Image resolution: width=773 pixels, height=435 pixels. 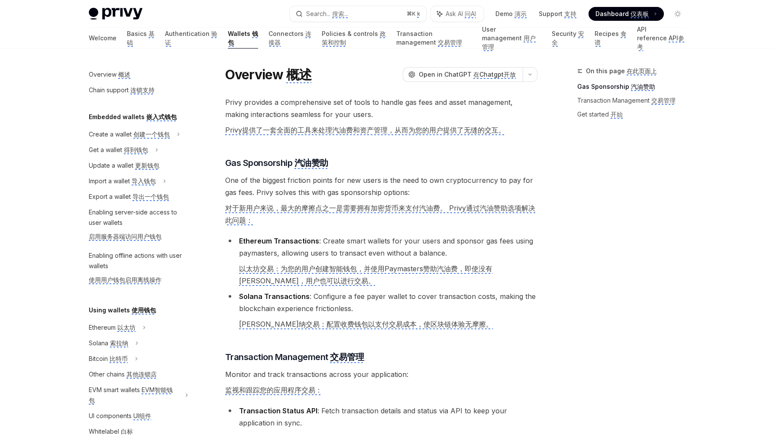 What do you see at coordinates (386, 247) in the screenshot?
I see `monica-translate-origin-text: : Create smart wallets for your users and sponsor gas fees using paymasters, allowing users to tr...` at bounding box center [386, 247].